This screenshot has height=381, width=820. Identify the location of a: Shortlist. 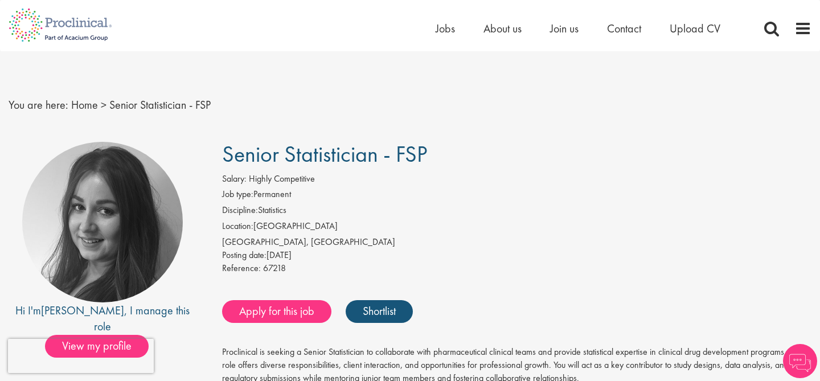
(379, 312).